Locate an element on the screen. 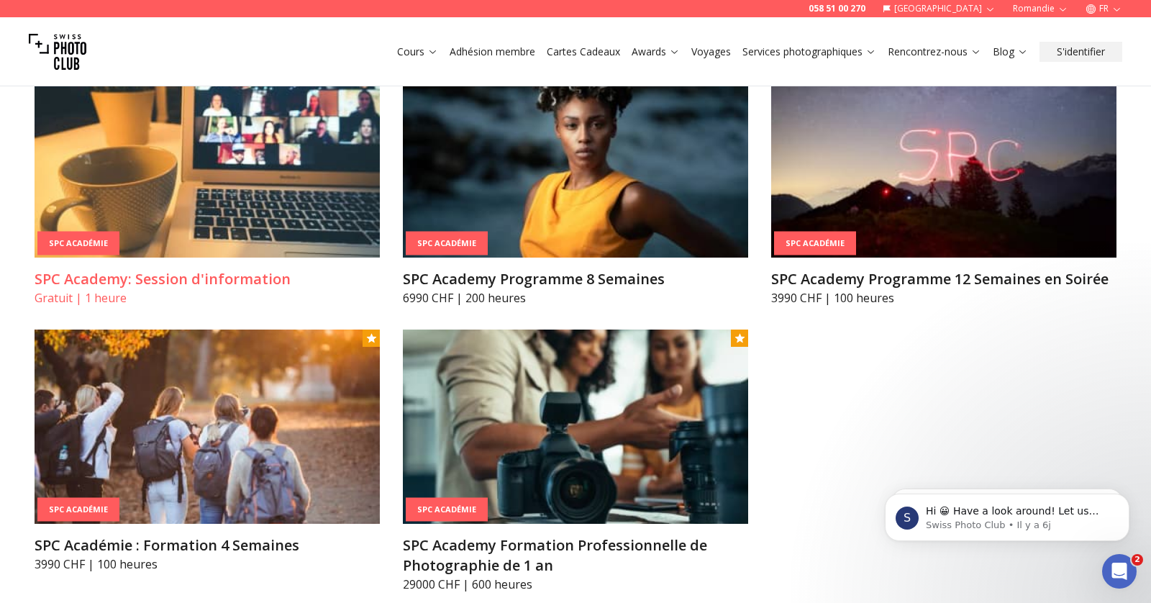 The height and width of the screenshot is (603, 1151). a: Adhésion membre is located at coordinates (492, 52).